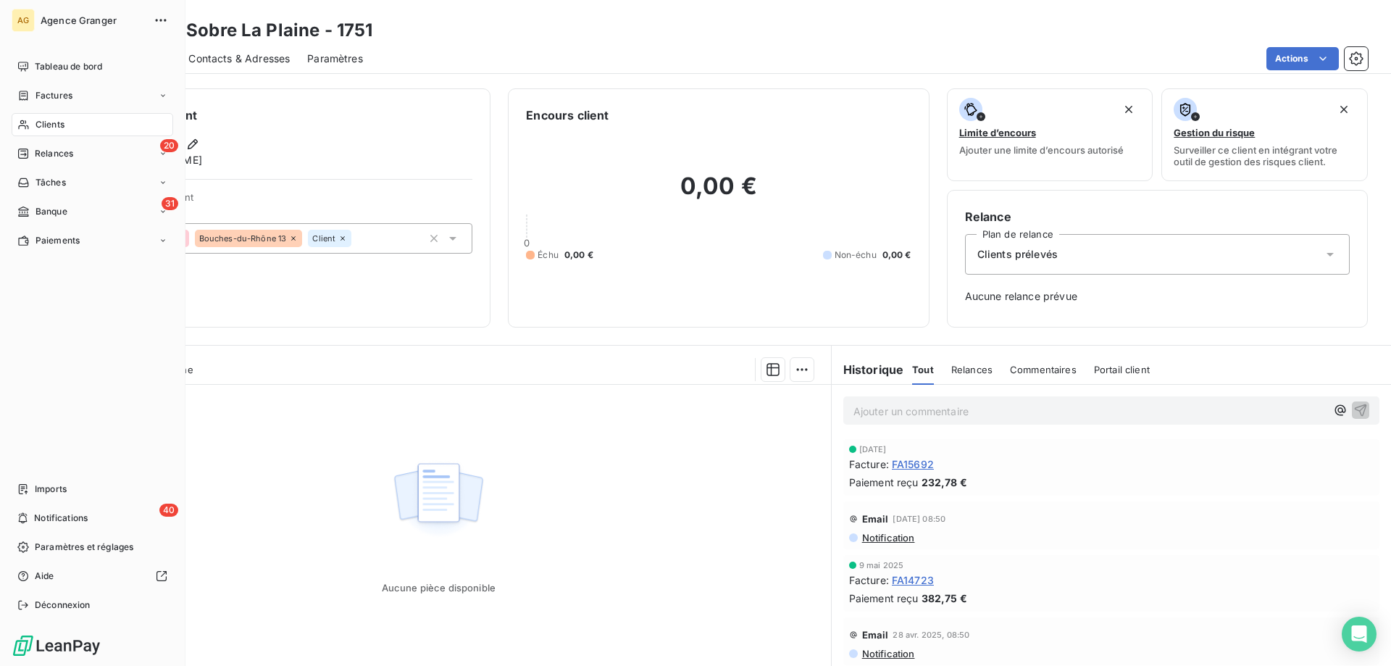  Describe the element at coordinates (243, 238) in the screenshot. I see `span: Bouches-du-Rhône 13` at that location.